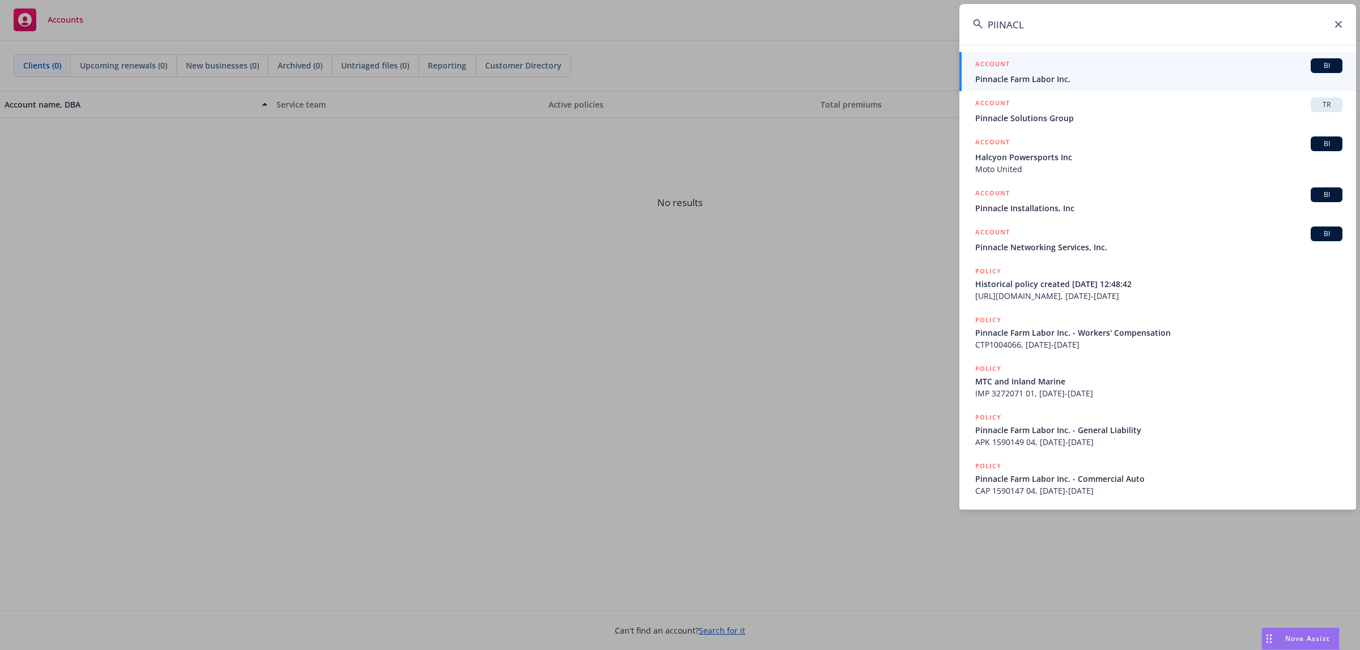  What do you see at coordinates (1157, 110) in the screenshot?
I see `a: ACCOUNTTRPinnacle Solutions Group` at bounding box center [1157, 110].